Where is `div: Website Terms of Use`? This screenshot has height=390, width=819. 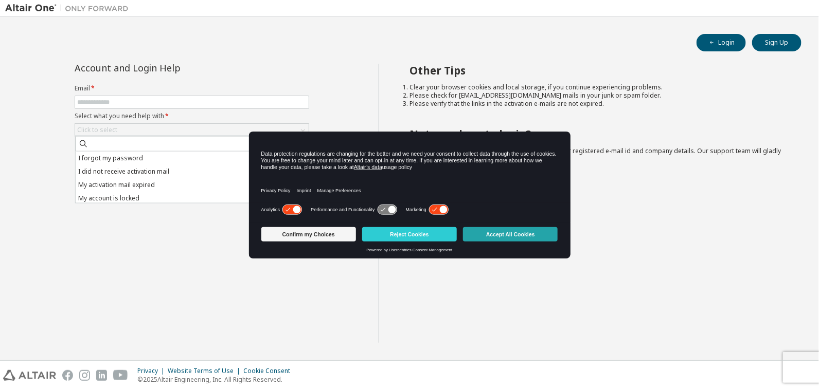
div: Website Terms of Use is located at coordinates (205, 371).